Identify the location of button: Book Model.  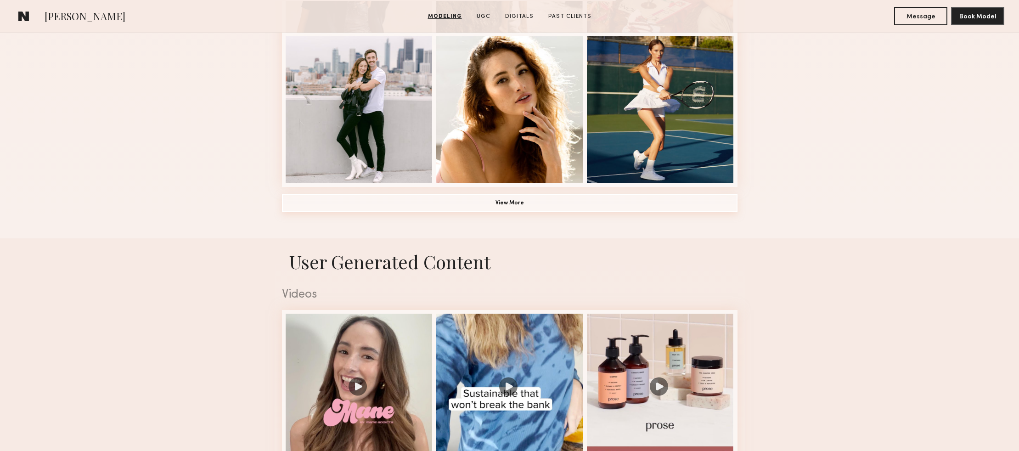
(978, 16).